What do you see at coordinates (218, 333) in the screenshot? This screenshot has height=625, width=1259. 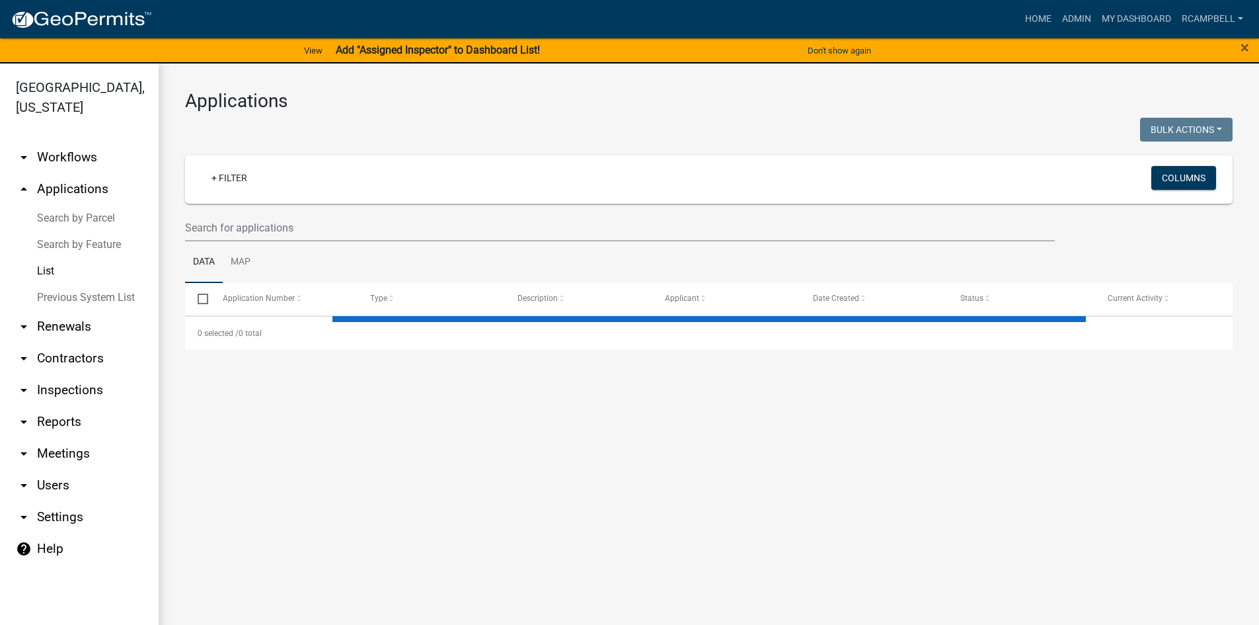 I see `span: 0 selected /` at bounding box center [218, 333].